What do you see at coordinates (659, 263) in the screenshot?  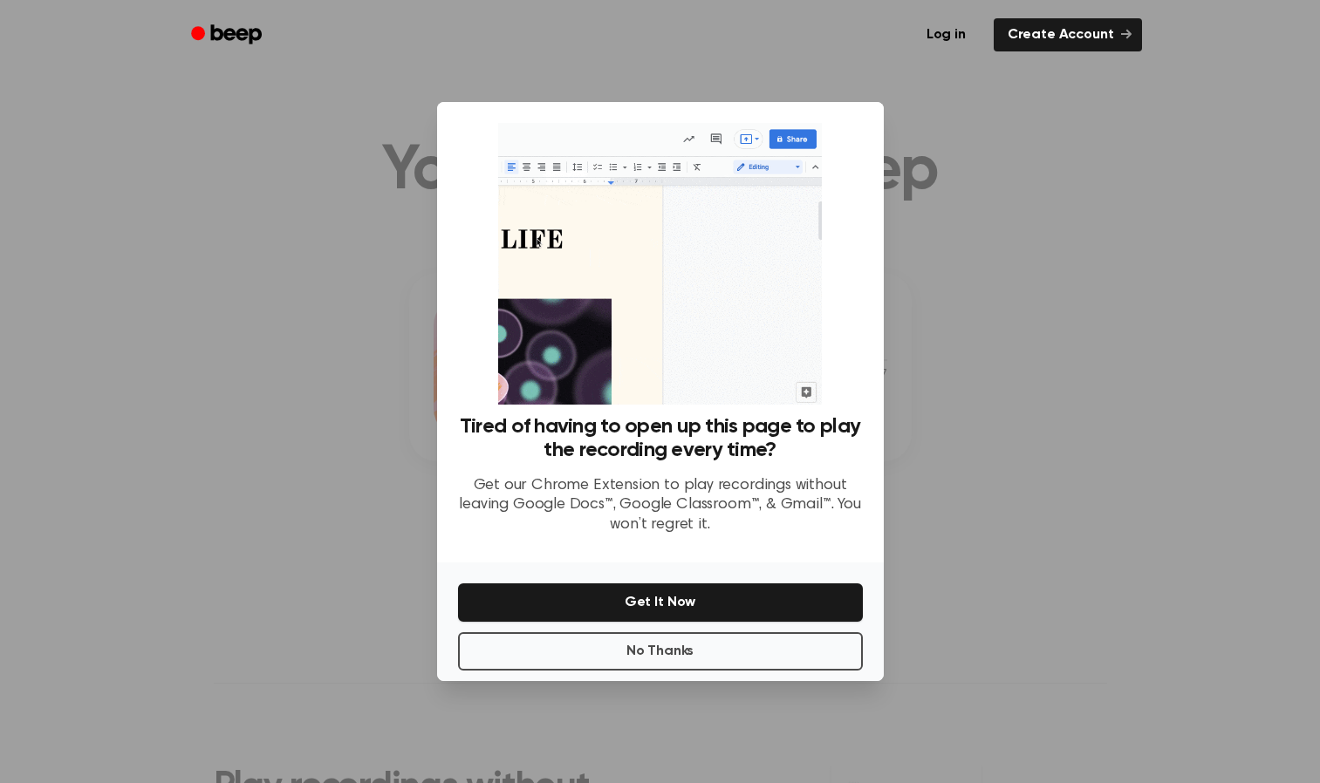 I see `img: Beep extension in action` at bounding box center [659, 263].